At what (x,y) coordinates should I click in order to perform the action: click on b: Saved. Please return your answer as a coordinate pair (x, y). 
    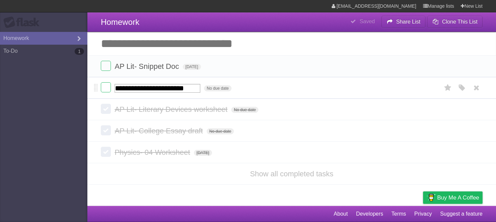
    Looking at the image, I should click on (367, 21).